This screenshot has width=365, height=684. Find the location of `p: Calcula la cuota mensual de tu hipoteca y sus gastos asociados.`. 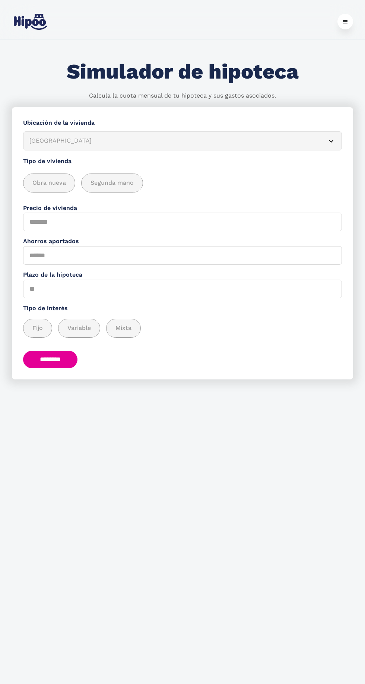

p: Calcula la cuota mensual de tu hipoteca y sus gastos asociados. is located at coordinates (182, 95).